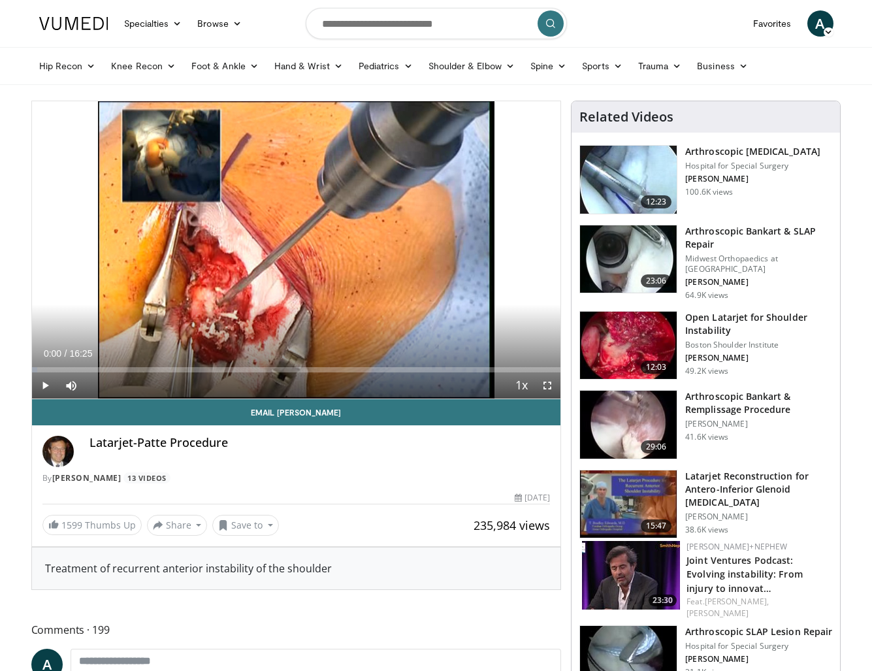  What do you see at coordinates (744, 573) in the screenshot?
I see `a: Joint Ventures Podcast: Evolving instability: From injury to innovat…` at bounding box center [744, 573].